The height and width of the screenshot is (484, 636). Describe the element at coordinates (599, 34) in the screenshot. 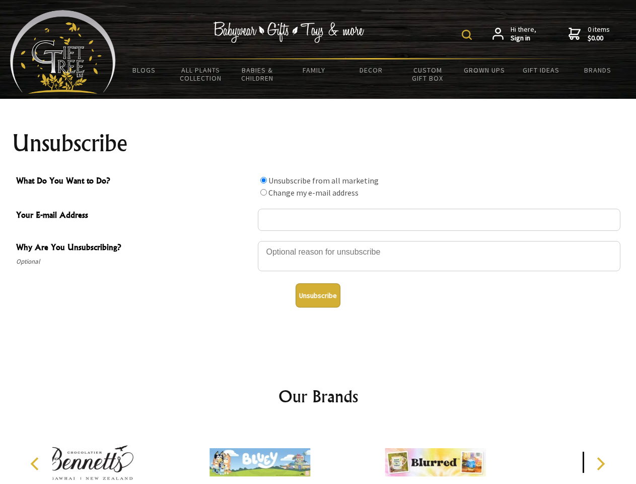

I see `span: 0 items` at that location.